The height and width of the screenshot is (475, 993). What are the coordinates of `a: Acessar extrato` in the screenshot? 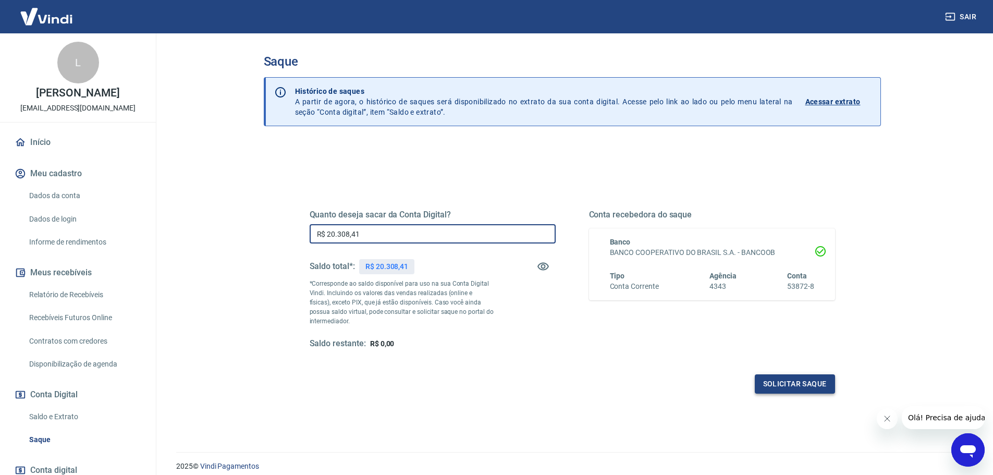 It's located at (839, 102).